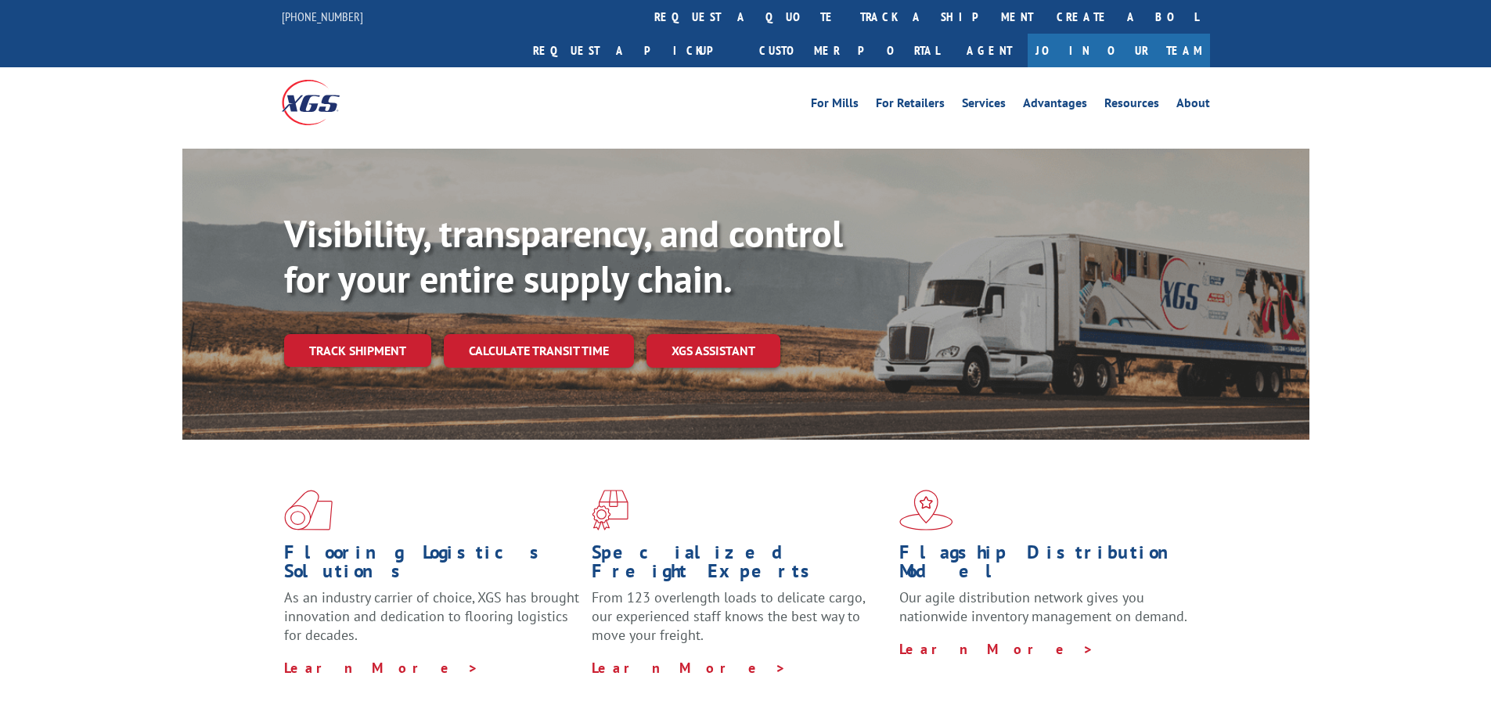 The image size is (1491, 719). Describe the element at coordinates (1132, 106) in the screenshot. I see `a: Resources` at that location.